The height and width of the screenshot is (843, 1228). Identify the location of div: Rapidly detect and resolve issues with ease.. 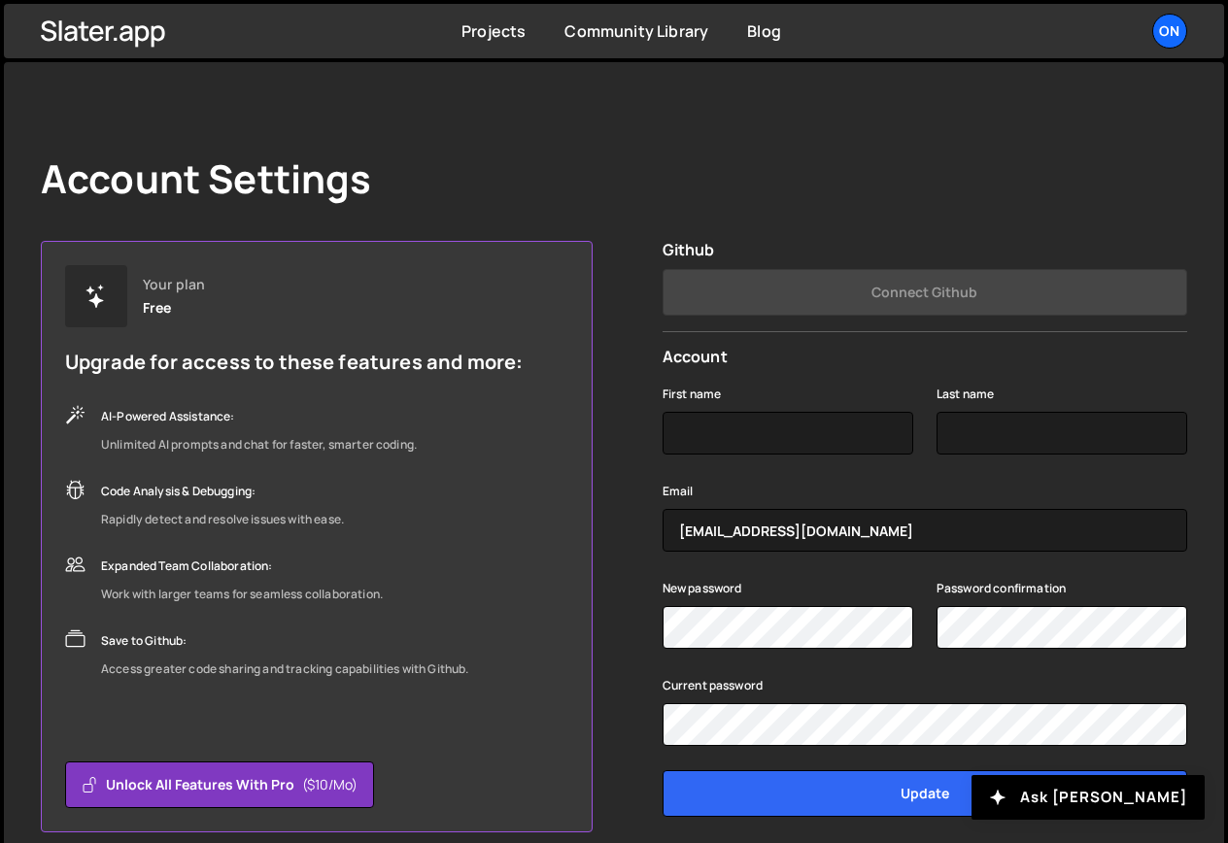
(222, 520).